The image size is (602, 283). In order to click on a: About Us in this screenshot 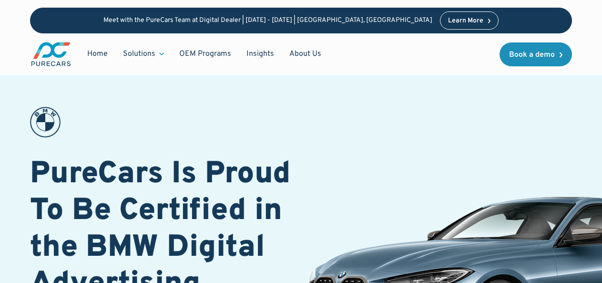, I will do `click(305, 54)`.